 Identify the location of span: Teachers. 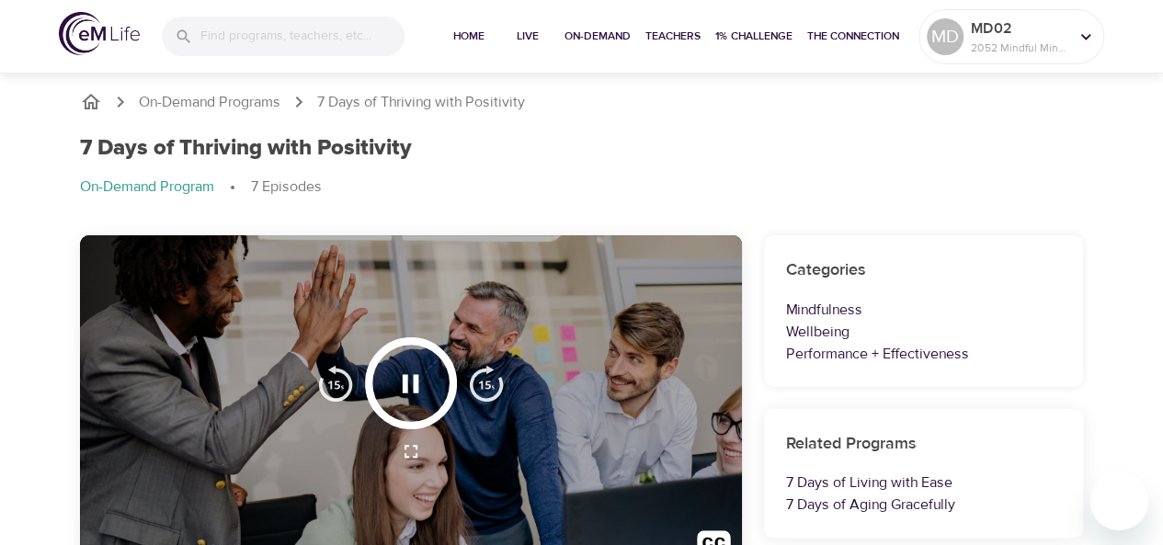
(673, 36).